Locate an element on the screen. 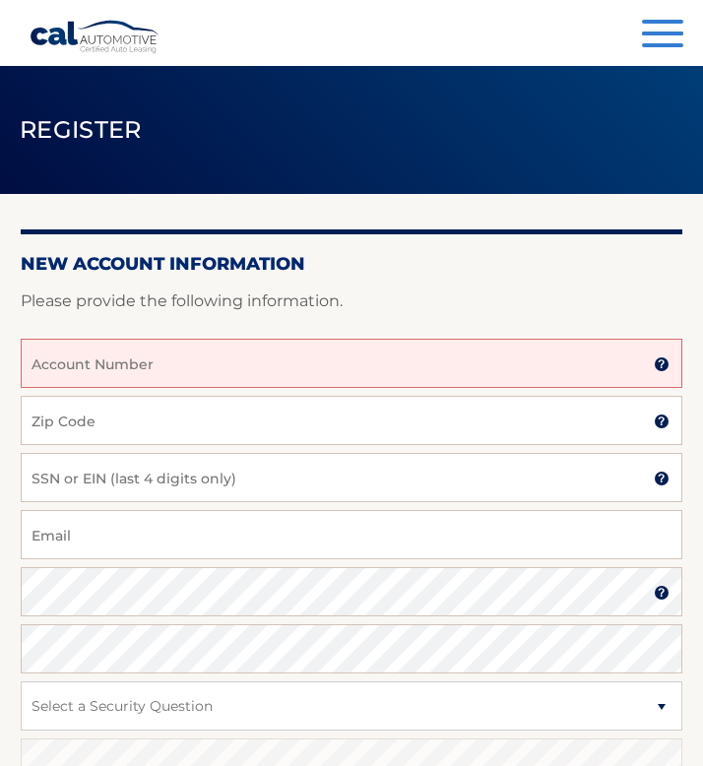 The image size is (703, 766). input: SSN or EIN (last 4 digits only) is located at coordinates (351, 477).